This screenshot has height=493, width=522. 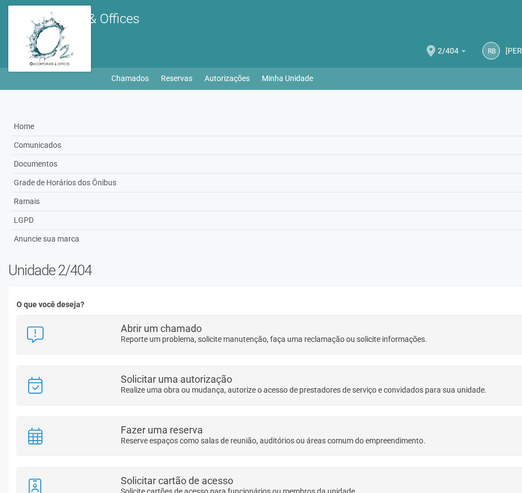 What do you see at coordinates (176, 78) in the screenshot?
I see `a: Reservas` at bounding box center [176, 78].